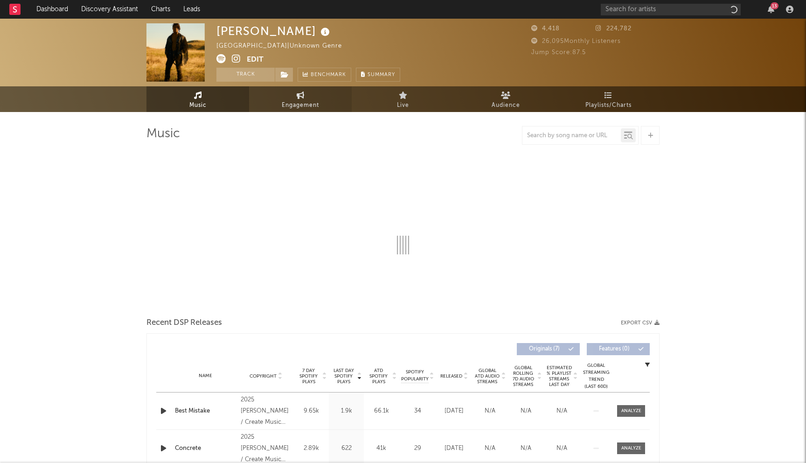  Describe the element at coordinates (558, 52) in the screenshot. I see `span: Jump Score: 87.5` at that location.